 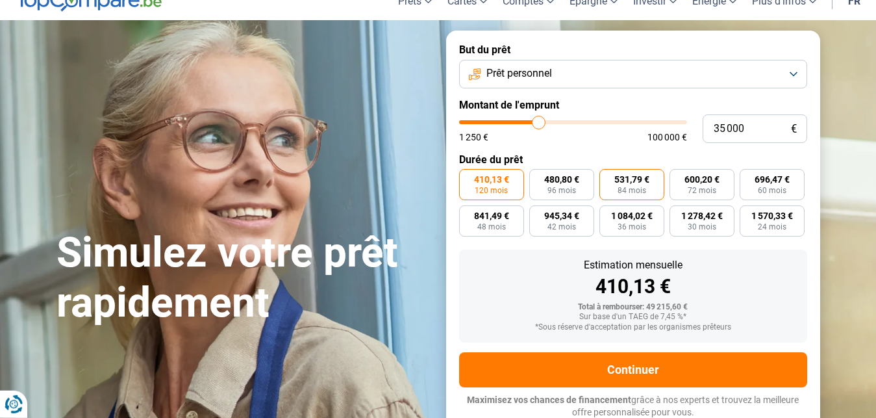 I want to click on div: *Sous réserve d'acceptation par les organismes prêteurs, so click(x=633, y=327).